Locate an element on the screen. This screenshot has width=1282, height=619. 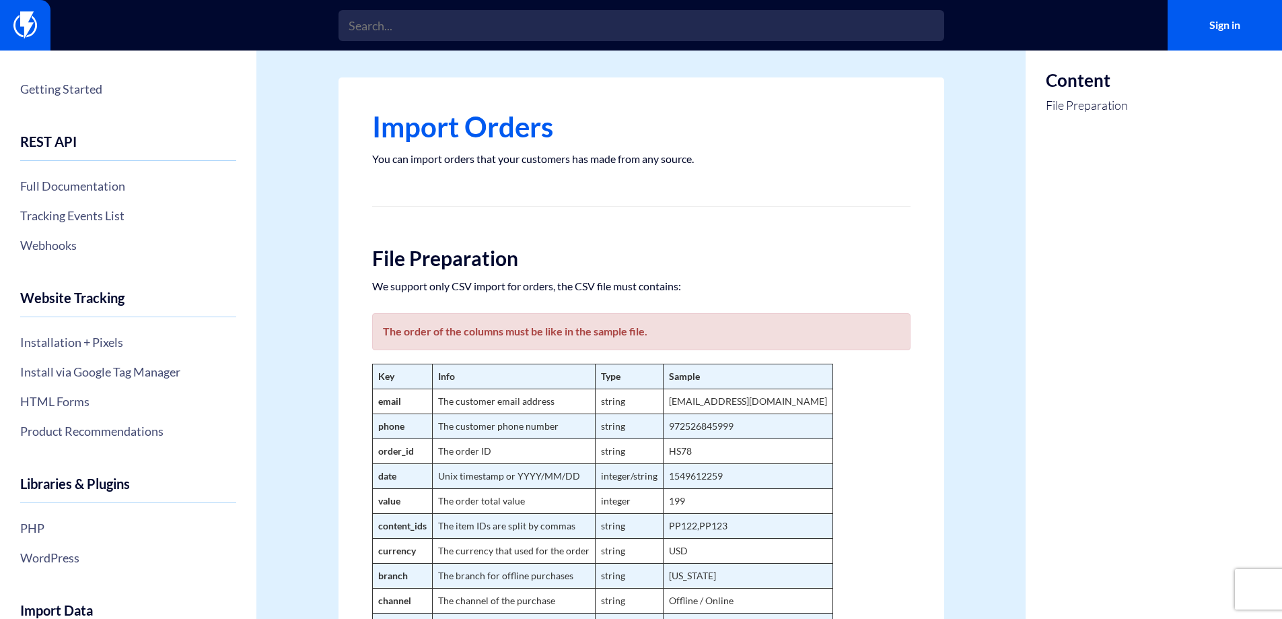
td: 199 is located at coordinates (748, 501).